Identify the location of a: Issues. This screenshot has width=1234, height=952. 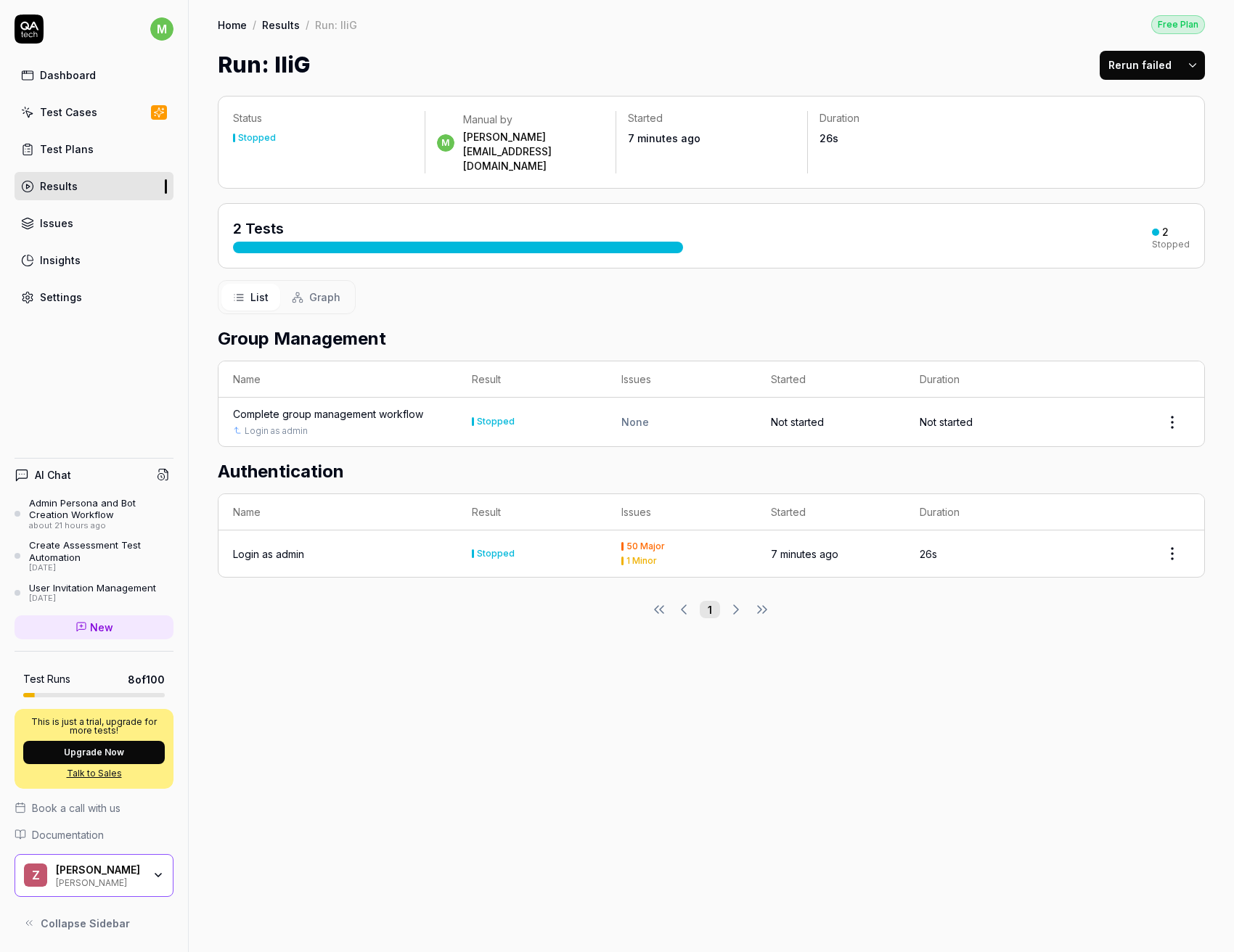
(94, 223).